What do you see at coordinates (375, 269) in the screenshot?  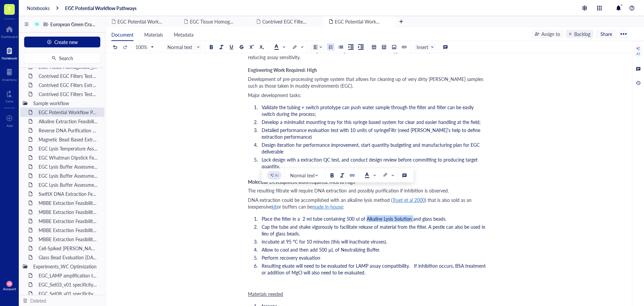 I see `span: Resulting eluate will need to be evaluated for LAMP assay compatibility. If inhibition occurs, BS...` at bounding box center [375, 269].